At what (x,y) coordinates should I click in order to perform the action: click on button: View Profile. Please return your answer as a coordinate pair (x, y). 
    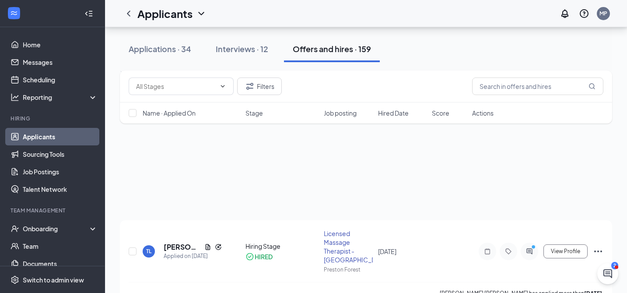
    Looking at the image, I should click on (565, 251).